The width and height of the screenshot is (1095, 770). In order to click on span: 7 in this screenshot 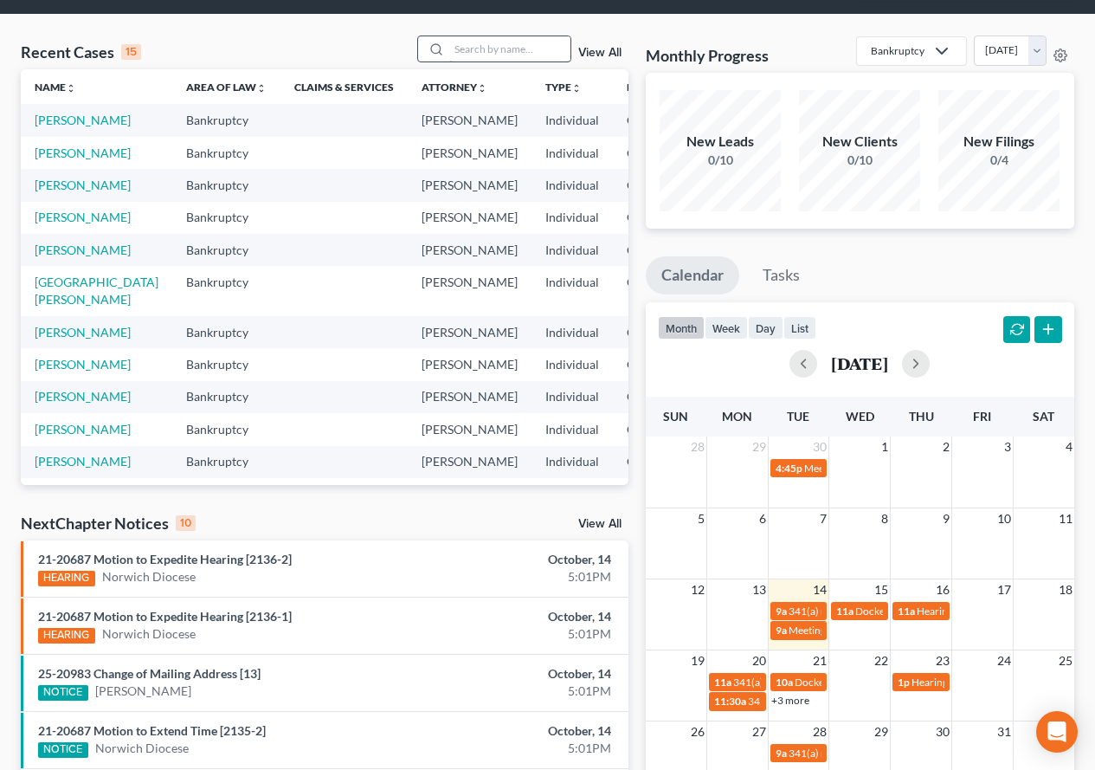, I will do `click(823, 519)`.